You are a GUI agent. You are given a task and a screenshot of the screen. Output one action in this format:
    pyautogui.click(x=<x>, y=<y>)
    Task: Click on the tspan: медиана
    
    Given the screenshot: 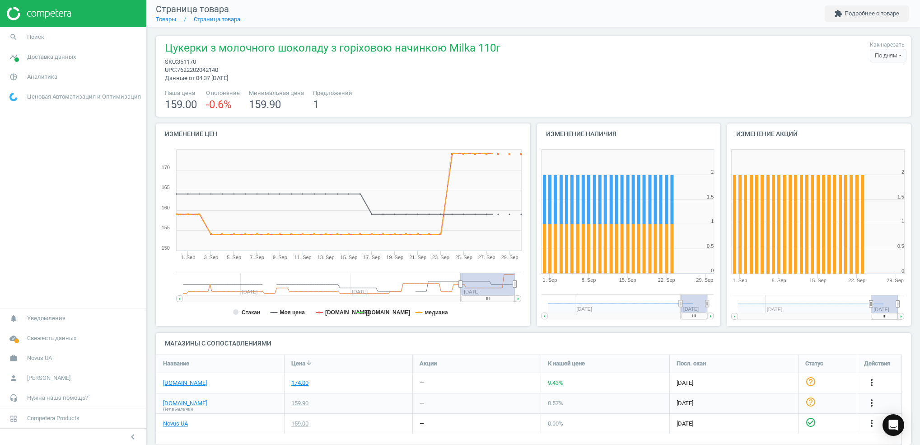 What is the action you would take?
    pyautogui.click(x=436, y=312)
    